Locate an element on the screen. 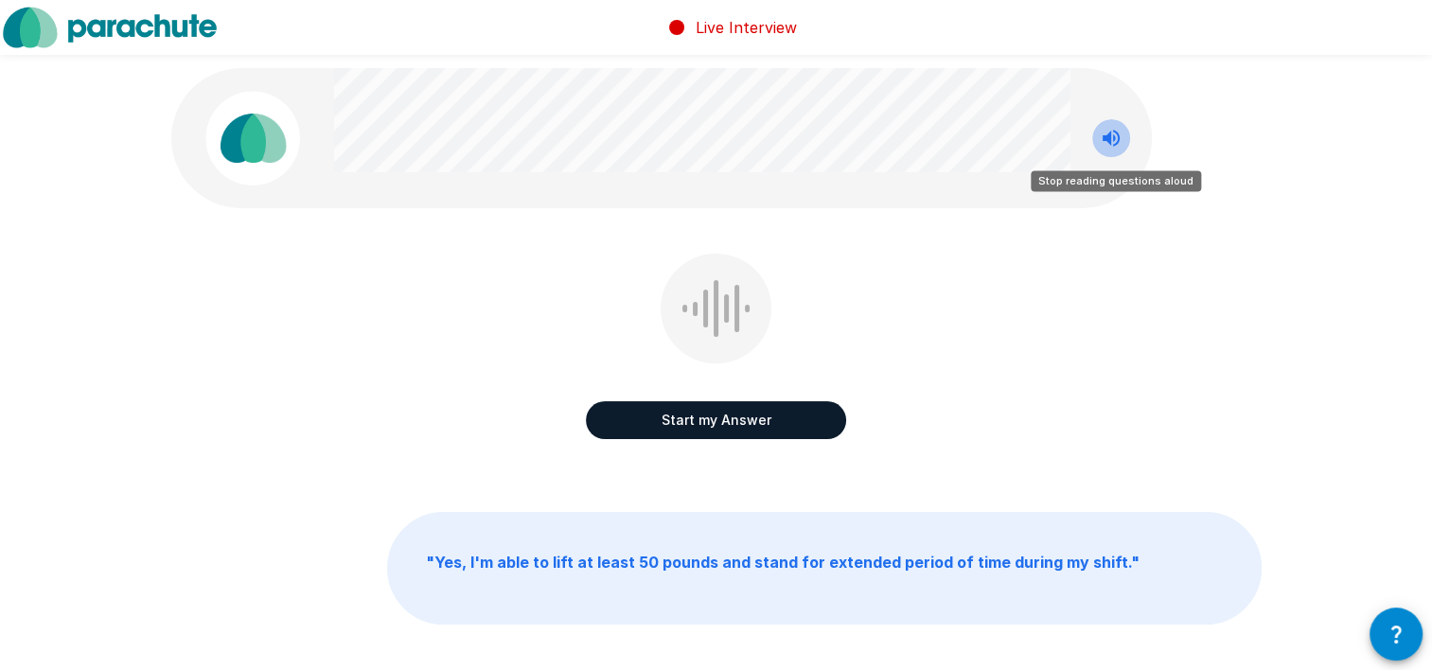  img: parachute_avatar.png is located at coordinates (253, 138).